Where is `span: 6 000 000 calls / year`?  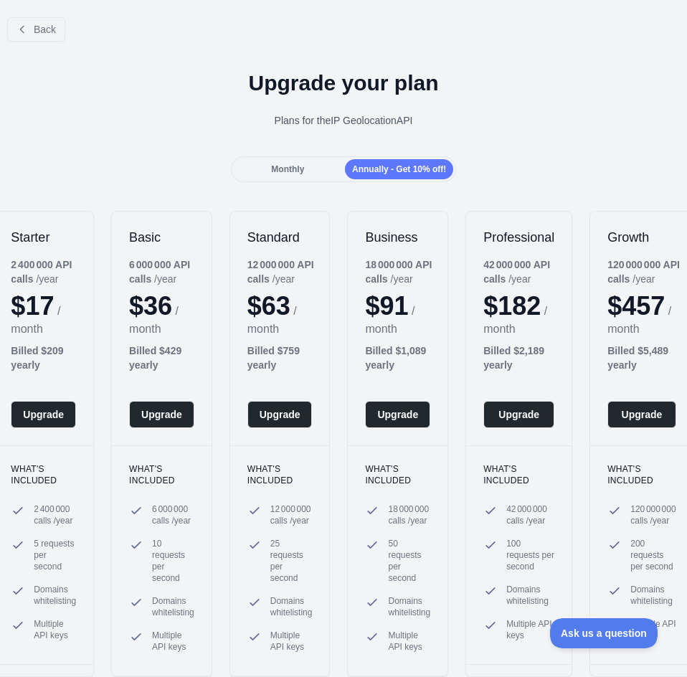
span: 6 000 000 calls / year is located at coordinates (173, 515).